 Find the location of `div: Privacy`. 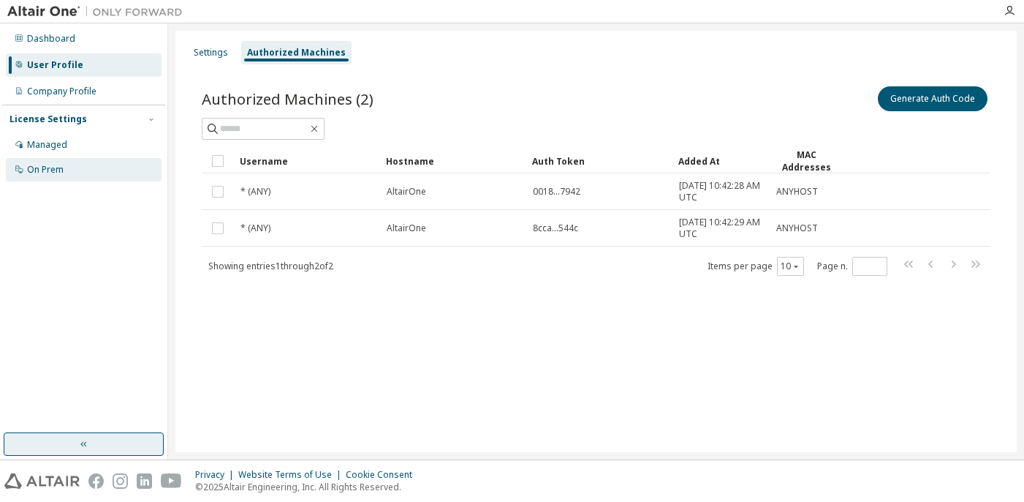

div: Privacy is located at coordinates (216, 475).